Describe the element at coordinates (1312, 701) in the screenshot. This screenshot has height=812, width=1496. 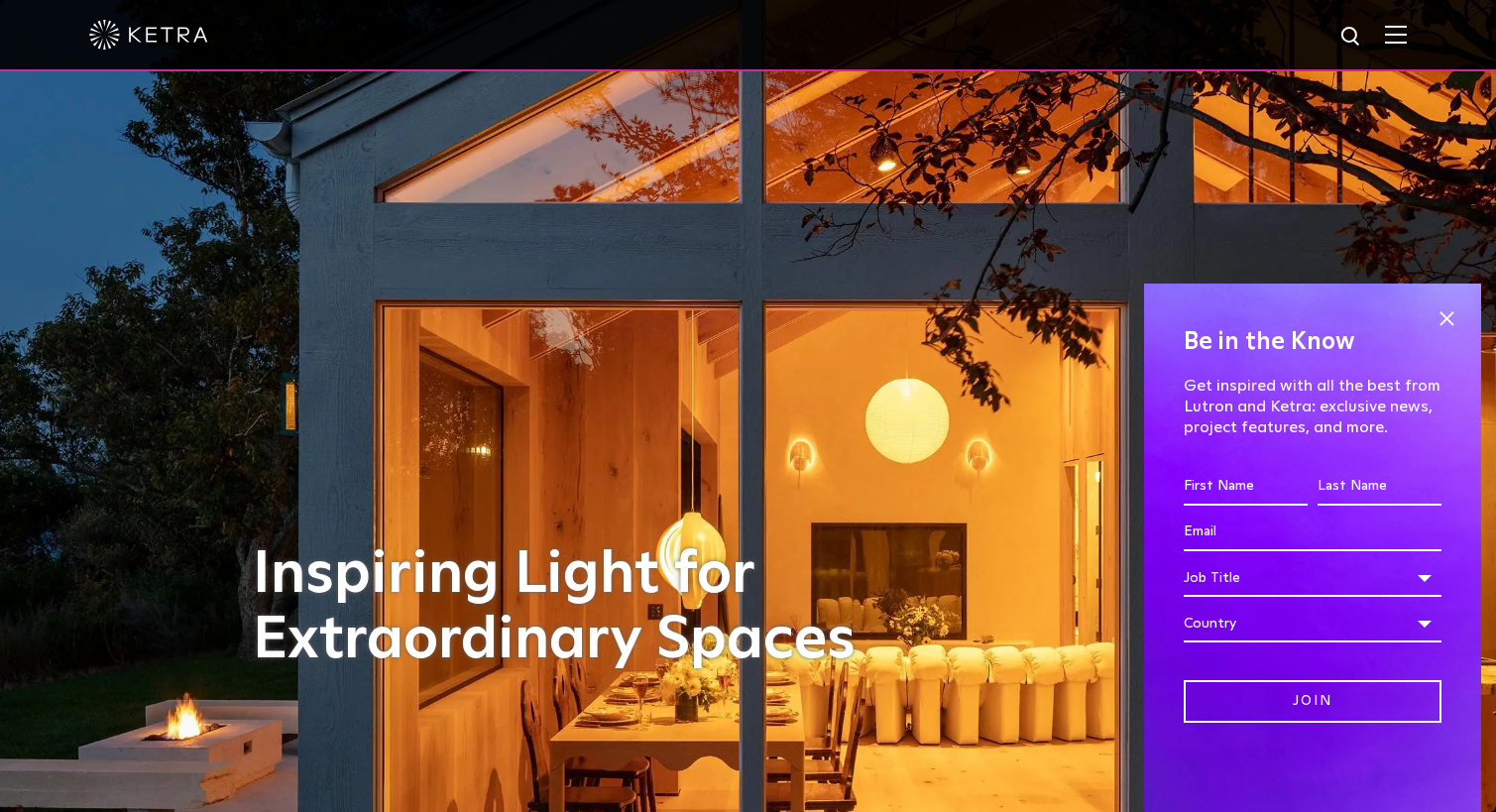
I see `input: Join` at that location.